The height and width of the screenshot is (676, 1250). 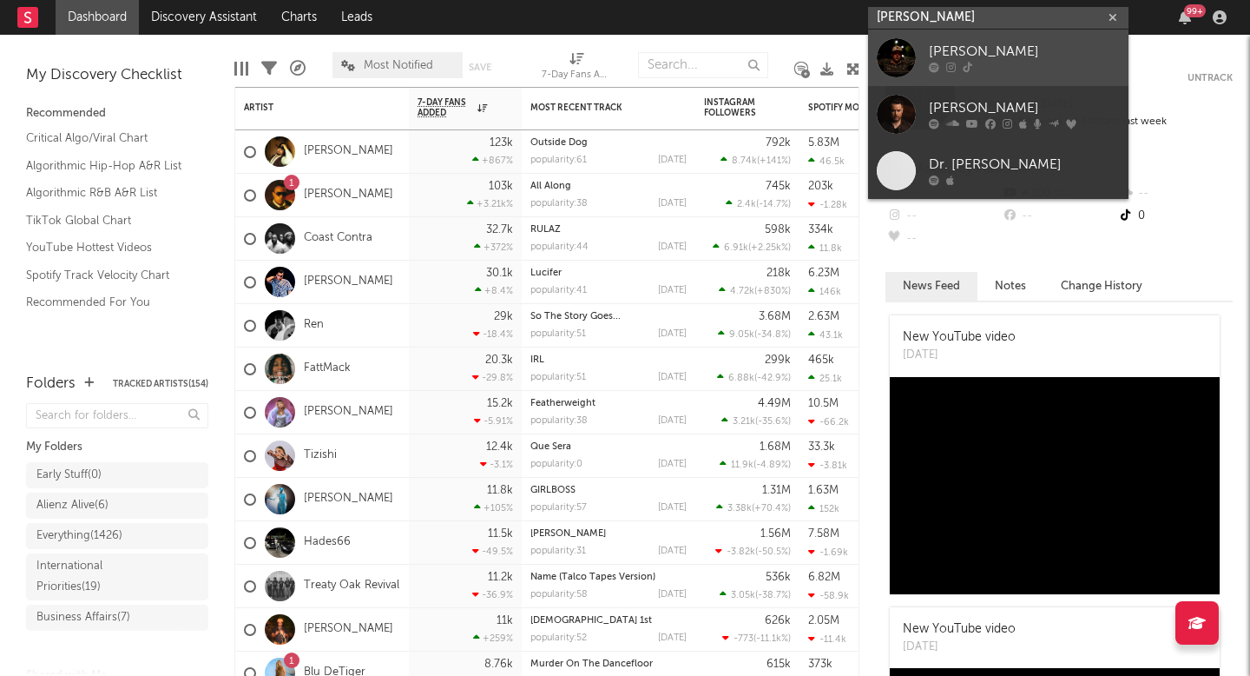 I want to click on a: Alienz Alive(6), so click(x=117, y=505).